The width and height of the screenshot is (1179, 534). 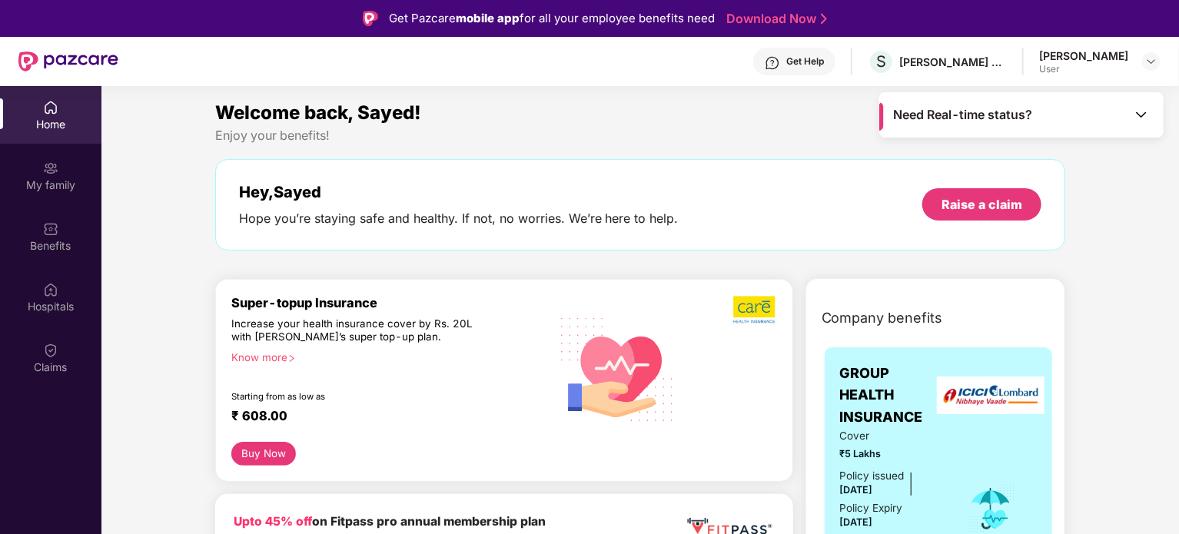 I want to click on span: Cover, so click(x=893, y=436).